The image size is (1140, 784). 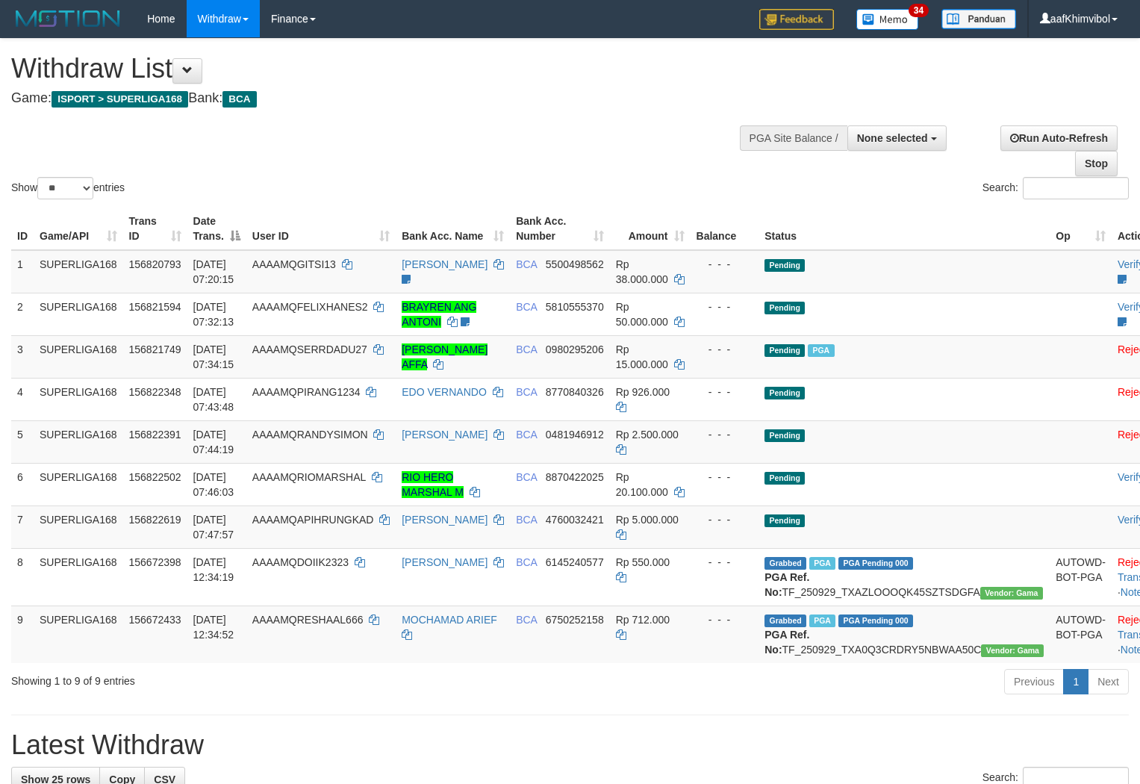 What do you see at coordinates (575, 562) in the screenshot?
I see `span: Copy 6145240577 to clipboard` at bounding box center [575, 562].